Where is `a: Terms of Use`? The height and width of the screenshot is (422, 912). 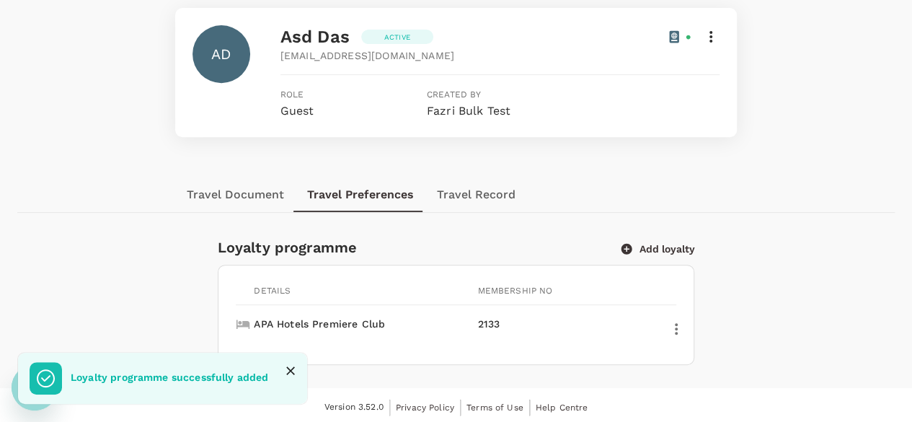
a: Terms of Use is located at coordinates (495, 407).